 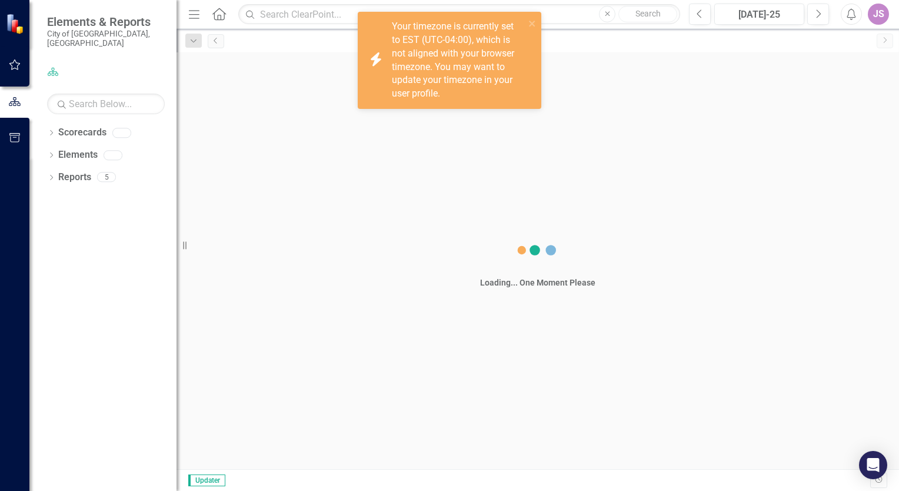 What do you see at coordinates (879, 14) in the screenshot?
I see `button: JS` at bounding box center [879, 14].